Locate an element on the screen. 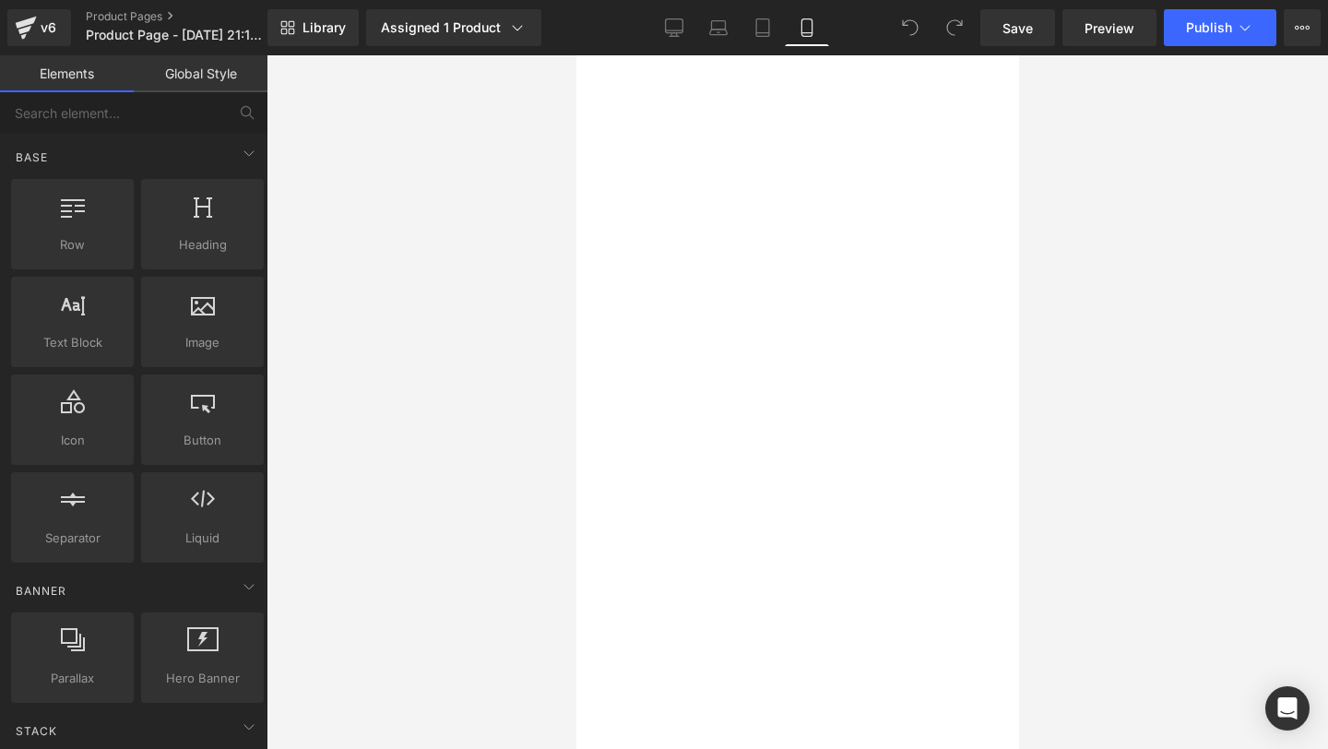 Image resolution: width=1328 pixels, height=749 pixels. a: Product Pages is located at coordinates (192, 17).